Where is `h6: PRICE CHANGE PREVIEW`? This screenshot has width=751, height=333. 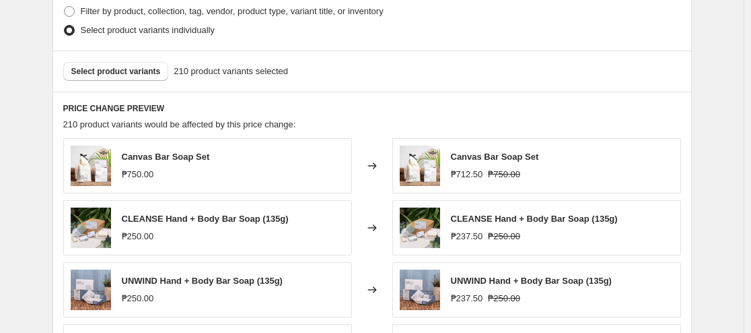
h6: PRICE CHANGE PREVIEW is located at coordinates (372, 108).